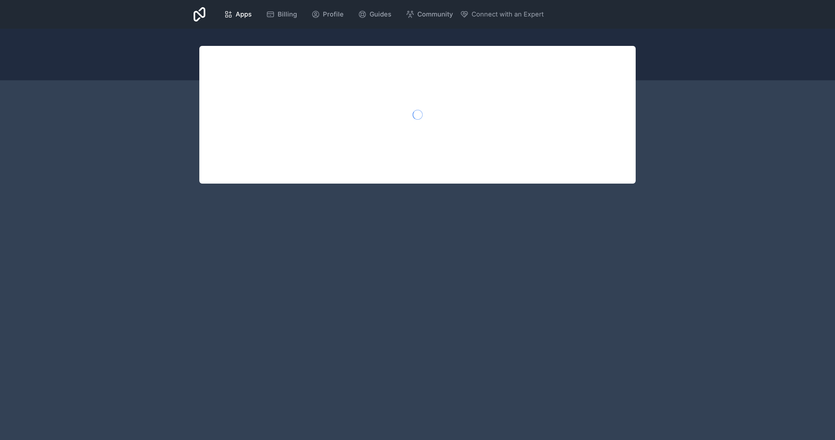 The width and height of the screenshot is (835, 440). Describe the element at coordinates (243, 14) in the screenshot. I see `span: Apps` at that location.